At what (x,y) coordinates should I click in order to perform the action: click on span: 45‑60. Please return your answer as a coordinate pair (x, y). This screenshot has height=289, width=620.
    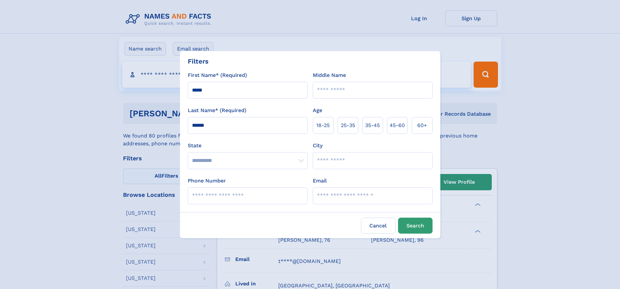
    Looking at the image, I should click on (397, 125).